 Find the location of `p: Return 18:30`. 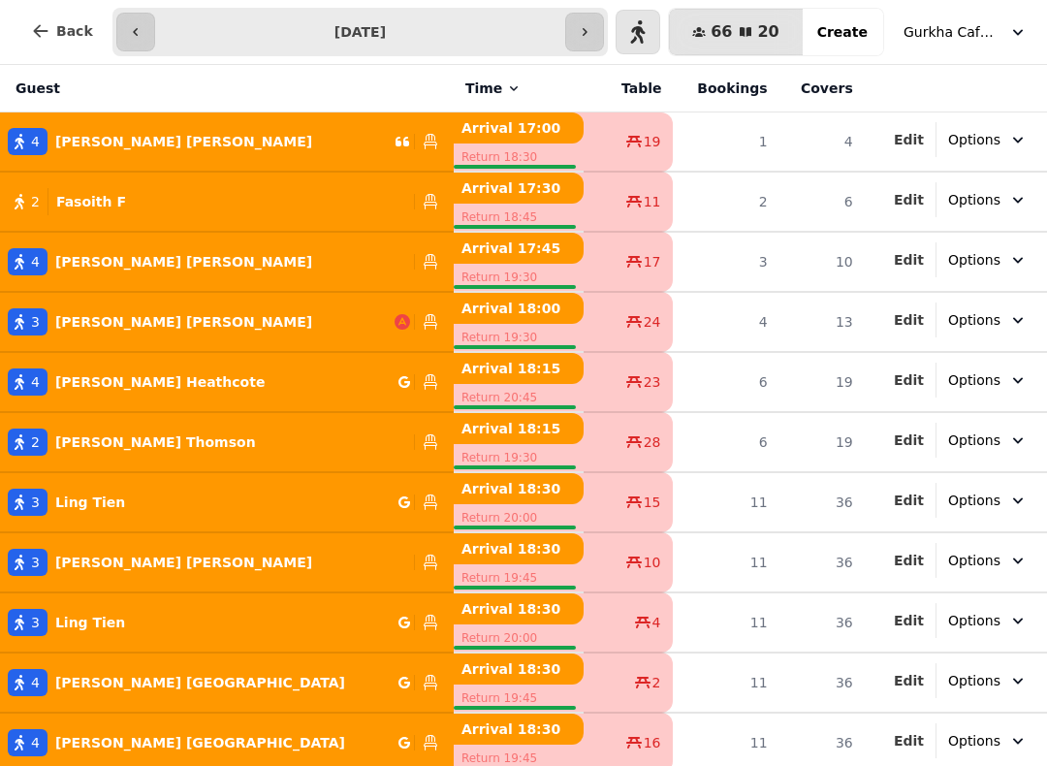

p: Return 18:30 is located at coordinates (519, 157).